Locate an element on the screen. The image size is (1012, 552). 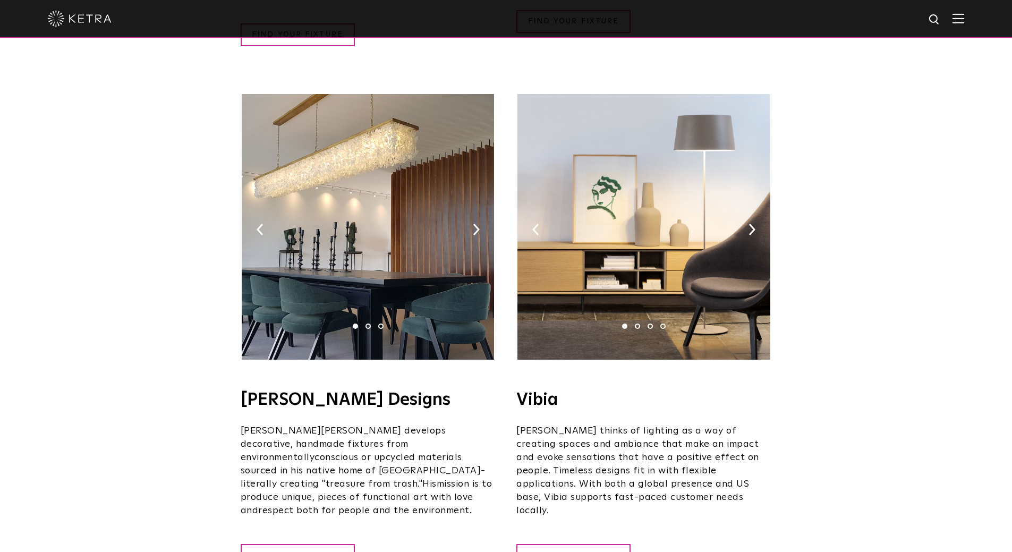
span: His is located at coordinates (429, 484).